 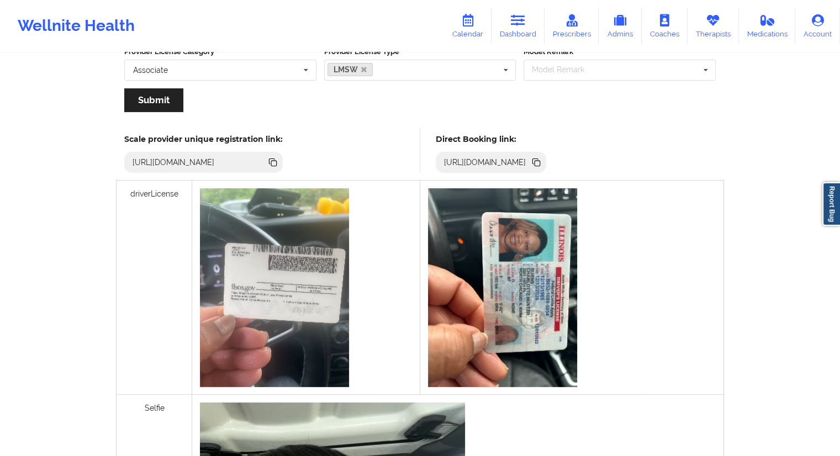 I want to click on a: Admins, so click(x=620, y=26).